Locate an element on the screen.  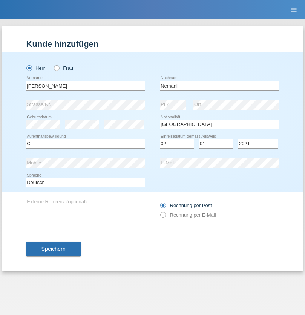
label: Herr is located at coordinates (36, 68).